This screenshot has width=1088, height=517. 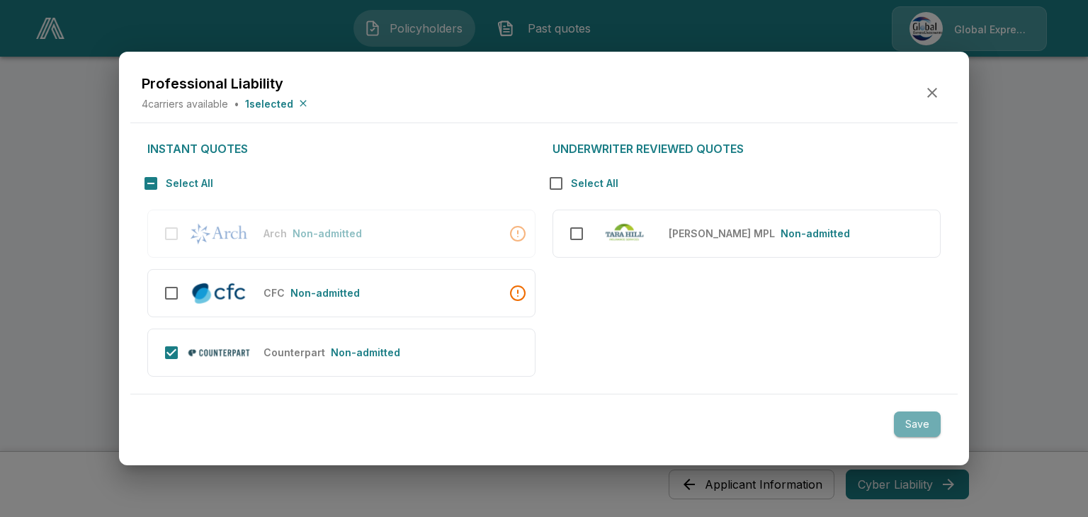 What do you see at coordinates (269, 103) in the screenshot?
I see `p: 1 selected` at bounding box center [269, 103].